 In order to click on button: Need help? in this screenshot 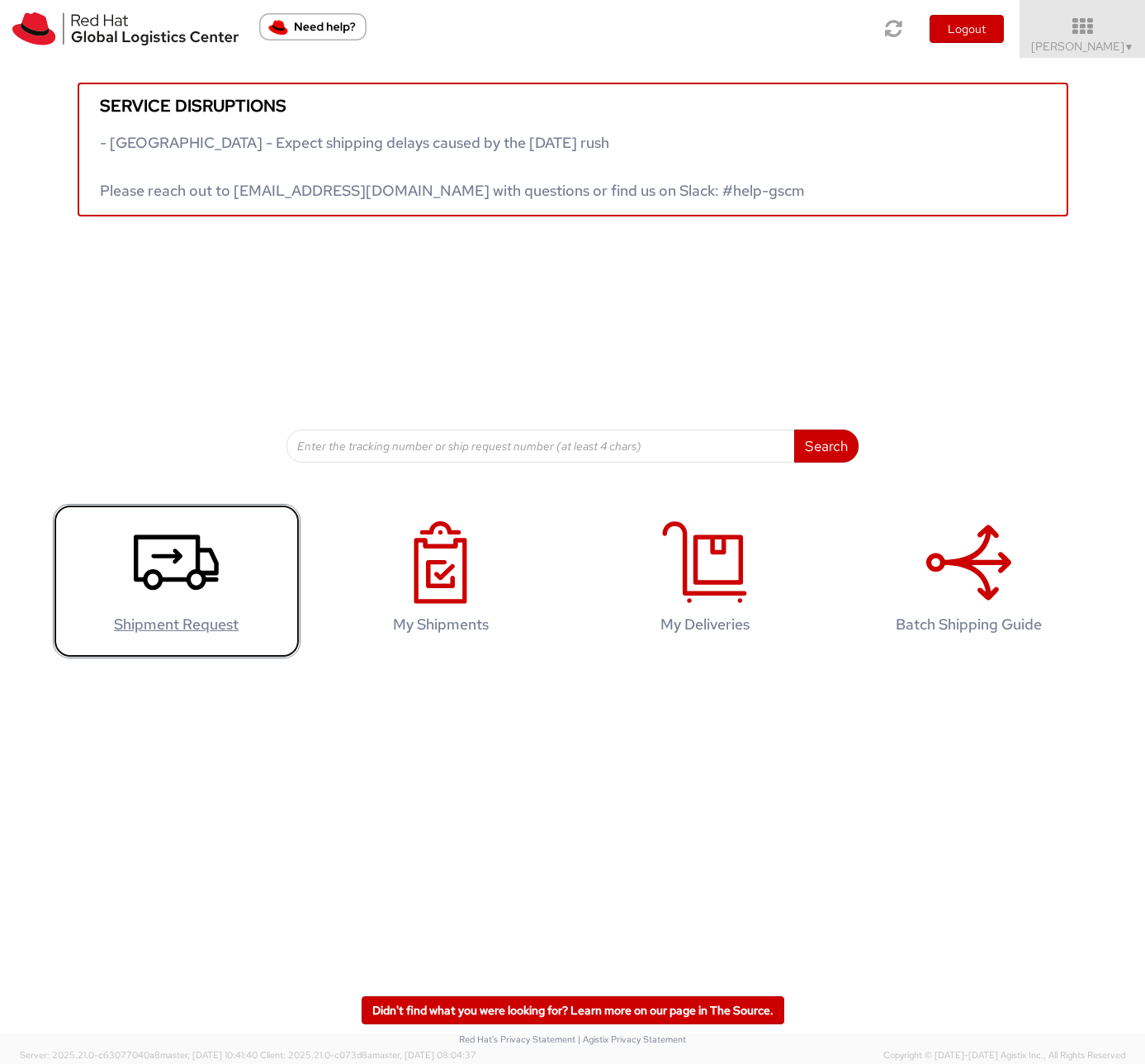, I will do `click(313, 27)`.